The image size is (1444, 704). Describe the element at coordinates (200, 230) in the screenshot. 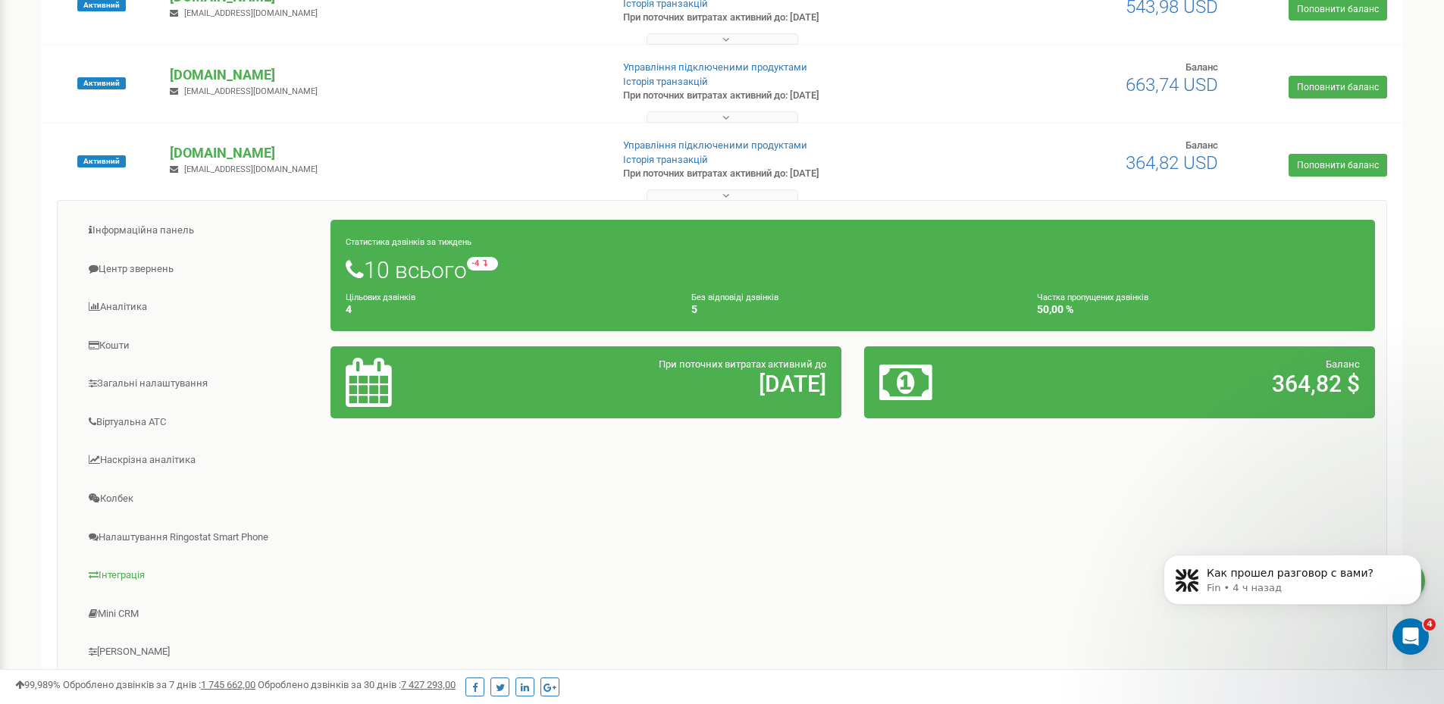

I see `a: Інформаційна панель` at that location.